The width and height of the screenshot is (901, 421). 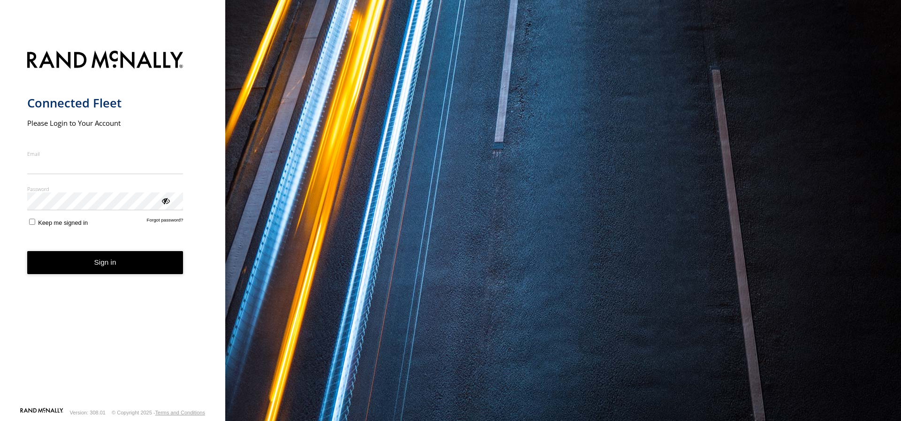 I want to click on div: ViewPassword, so click(x=165, y=200).